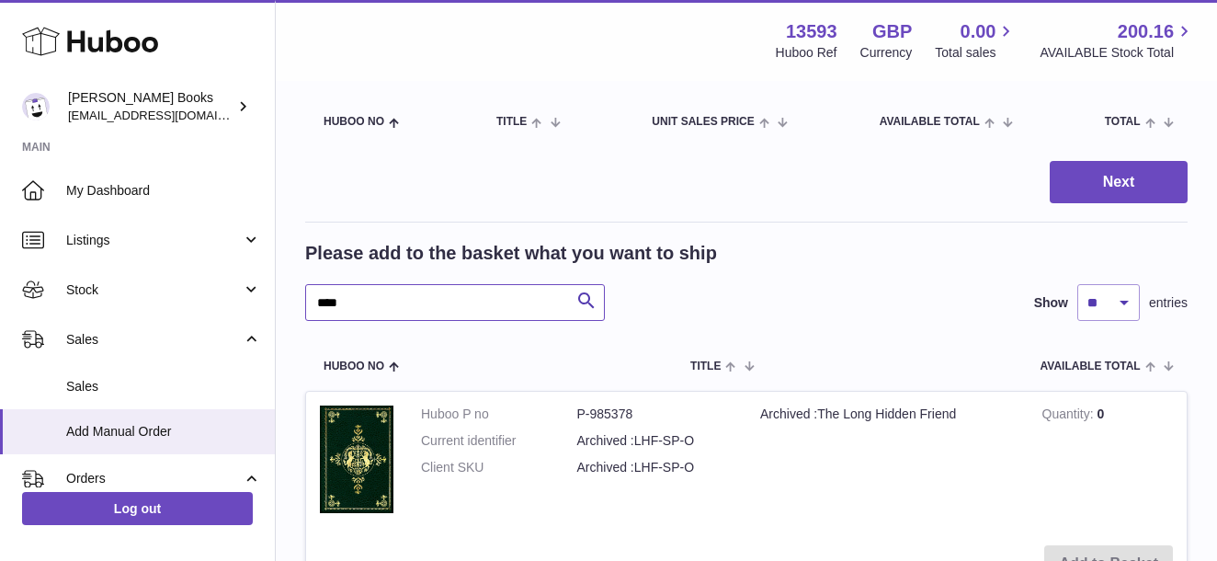 This screenshot has width=1217, height=561. What do you see at coordinates (886, 52) in the screenshot?
I see `div: Currency` at bounding box center [886, 52].